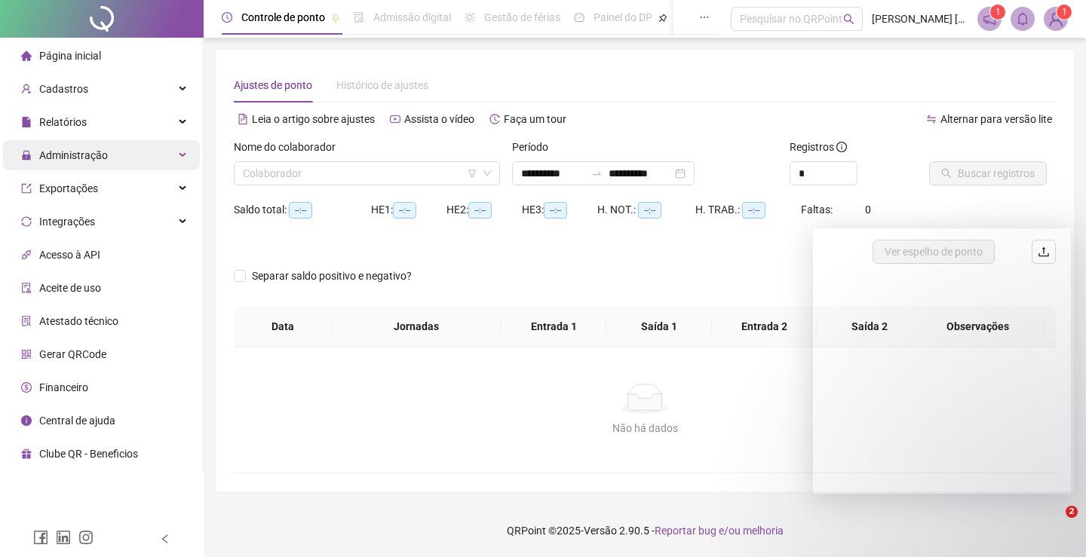  What do you see at coordinates (990, 19) in the screenshot?
I see `span: notification` at bounding box center [990, 19].